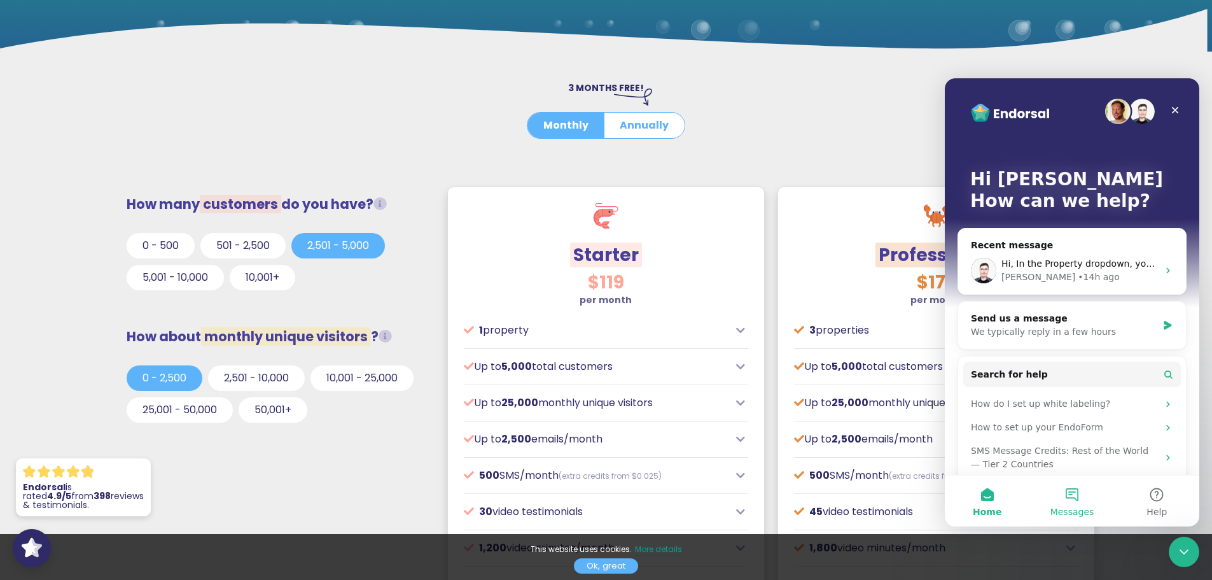  What do you see at coordinates (127, 296) in the screenshot?
I see `button: Search for help` at bounding box center [127, 296].